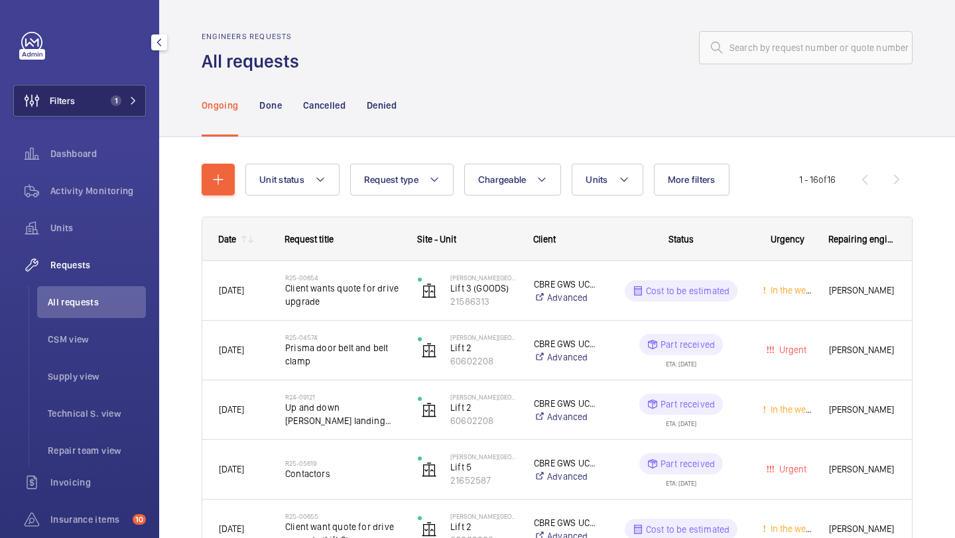  What do you see at coordinates (692, 180) in the screenshot?
I see `span: More filters` at bounding box center [692, 180].